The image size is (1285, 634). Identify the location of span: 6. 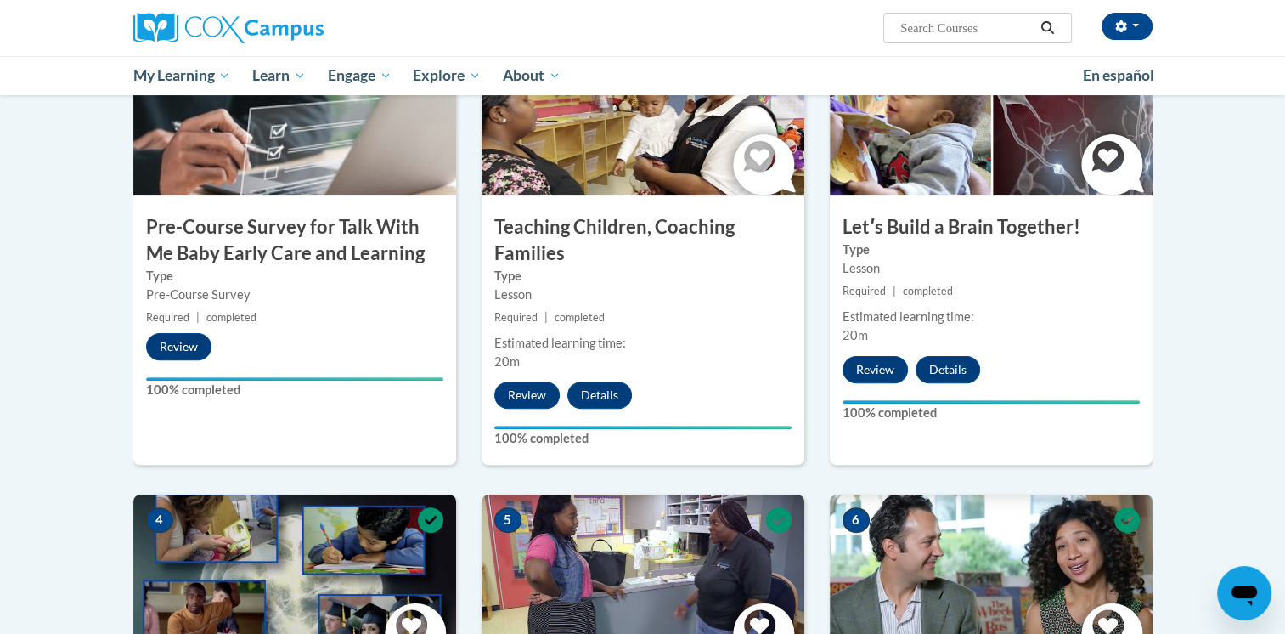
(856, 520).